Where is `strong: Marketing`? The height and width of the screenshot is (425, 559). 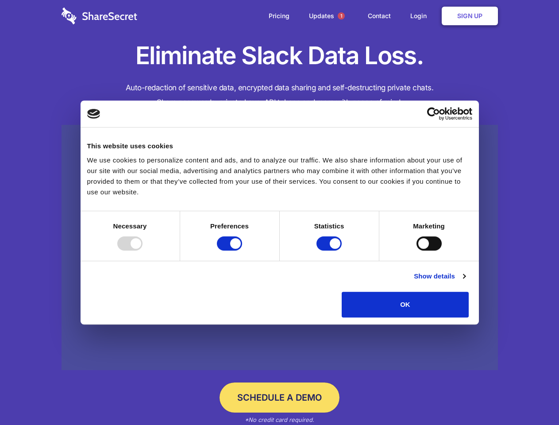 strong: Marketing is located at coordinates (429, 226).